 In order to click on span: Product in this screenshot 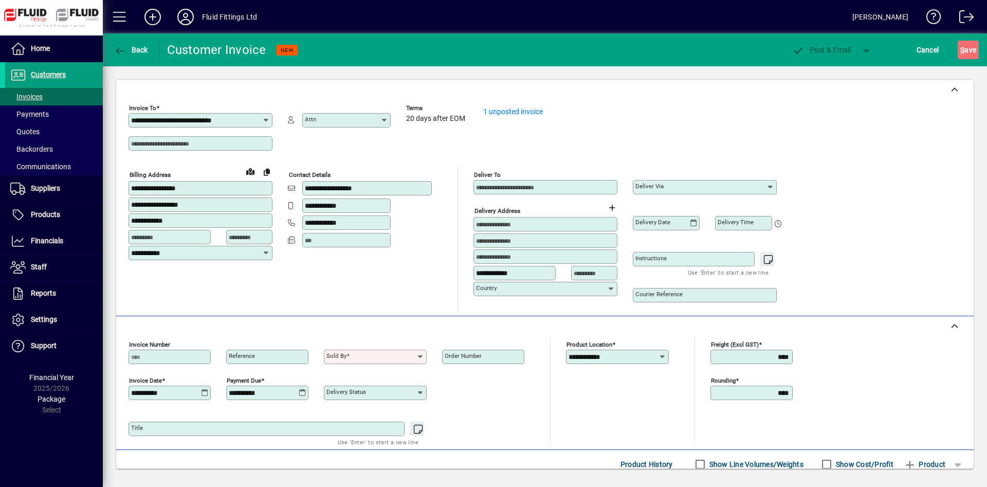, I will do `click(924, 464)`.